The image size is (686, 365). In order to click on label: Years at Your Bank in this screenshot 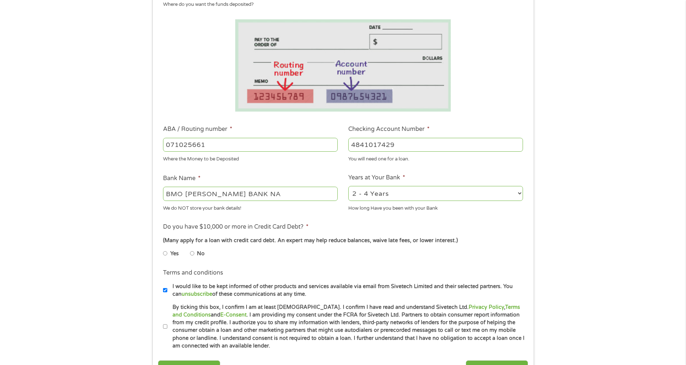, I will do `click(377, 178)`.